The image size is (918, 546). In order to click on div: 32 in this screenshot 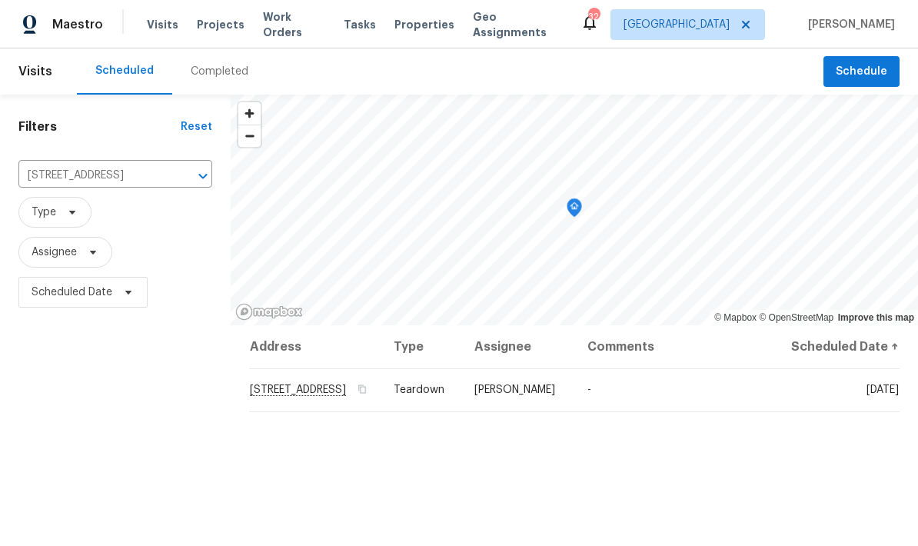, I will do `click(594, 17)`.